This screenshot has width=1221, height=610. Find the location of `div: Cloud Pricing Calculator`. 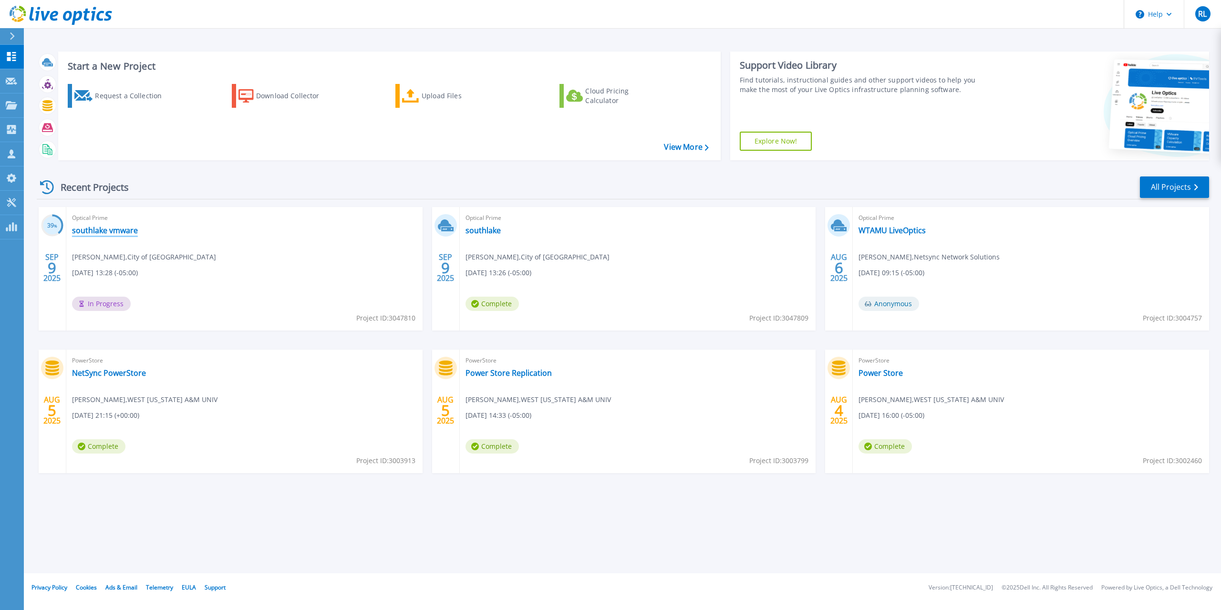

div: Cloud Pricing Calculator is located at coordinates (624, 96).